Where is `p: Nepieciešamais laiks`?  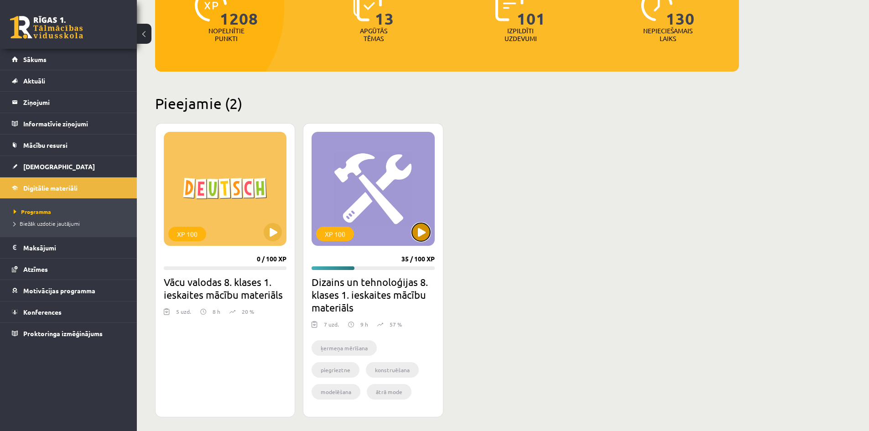
p: Nepieciešamais laiks is located at coordinates (668, 35).